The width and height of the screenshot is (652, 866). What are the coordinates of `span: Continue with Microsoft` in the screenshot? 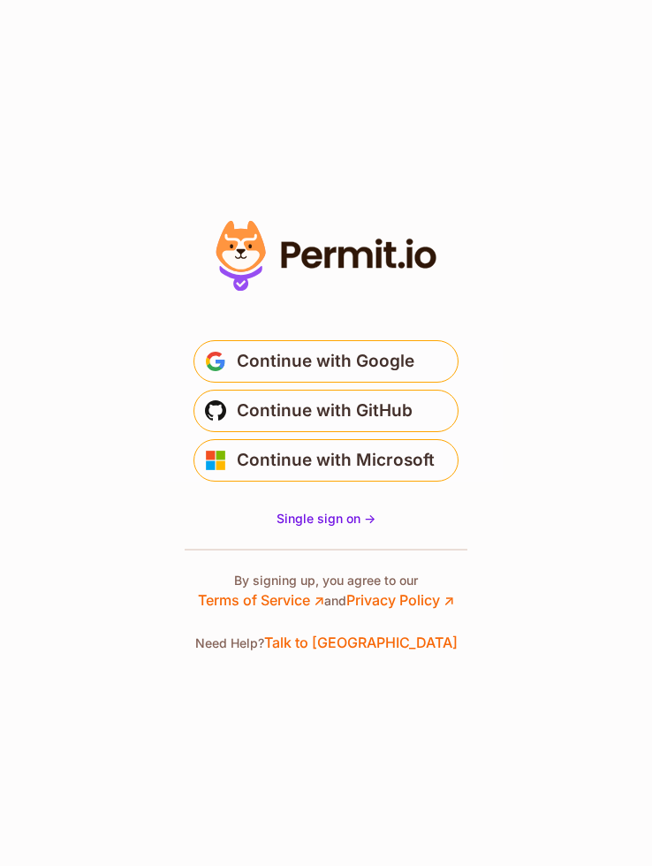 It's located at (336, 460).